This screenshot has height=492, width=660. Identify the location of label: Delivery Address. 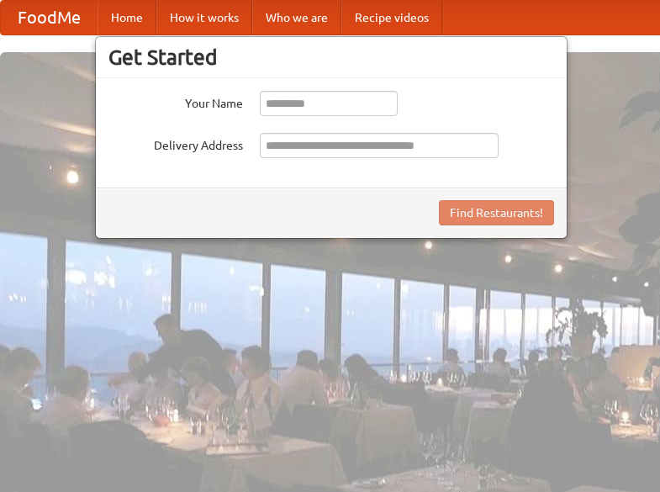
(176, 143).